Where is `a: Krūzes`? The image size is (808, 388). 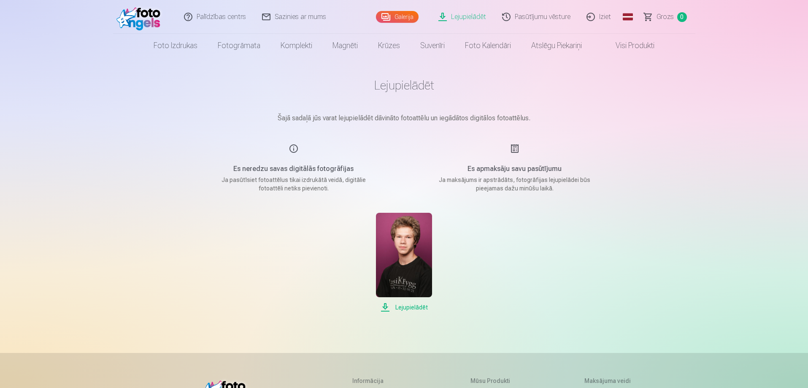
a: Krūzes is located at coordinates (389, 46).